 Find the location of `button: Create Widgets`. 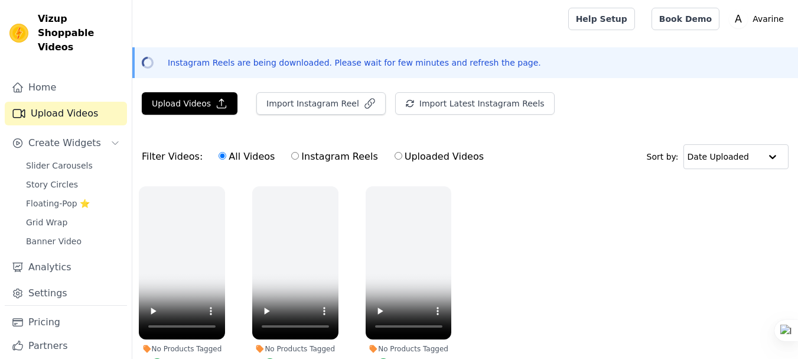

button: Create Widgets is located at coordinates (66, 143).